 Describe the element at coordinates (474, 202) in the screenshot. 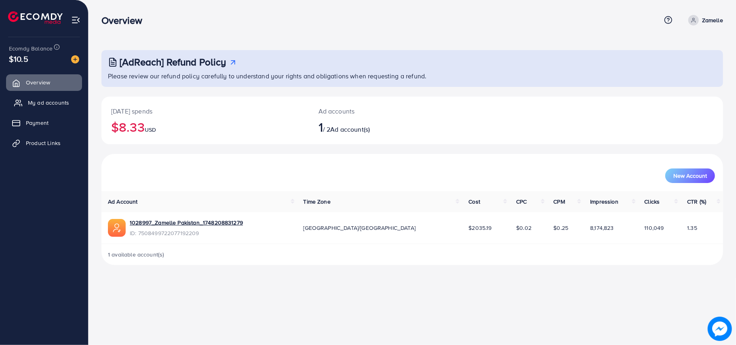

I see `span: Cost` at that location.